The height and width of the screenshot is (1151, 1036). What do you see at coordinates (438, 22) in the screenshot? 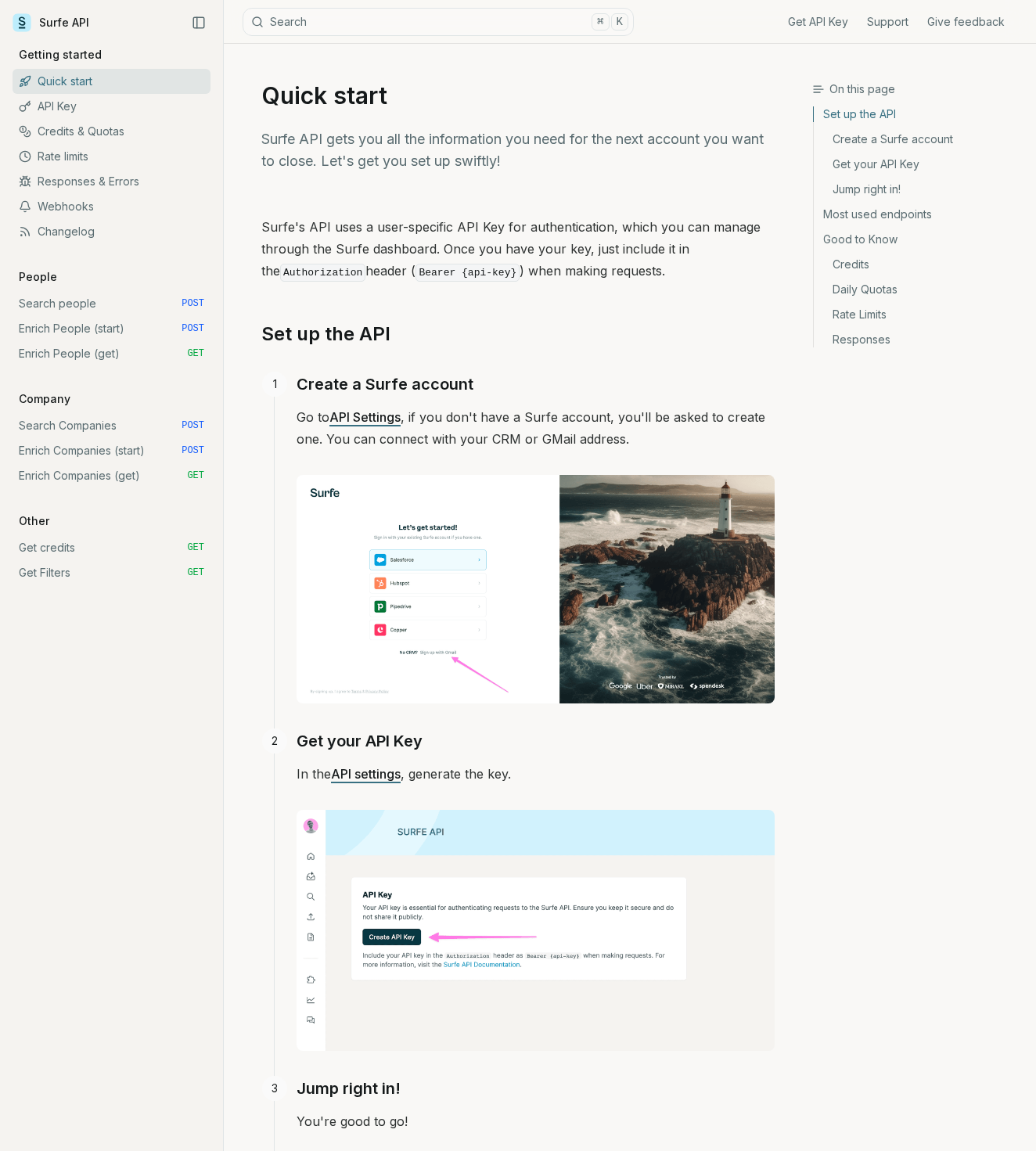
I see `button: Search⌘K` at bounding box center [438, 22].